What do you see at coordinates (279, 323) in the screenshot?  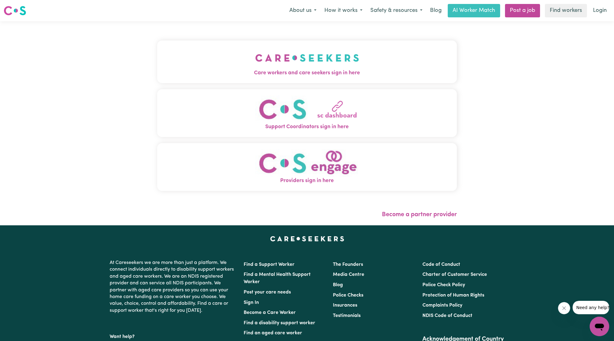 I see `a: Find a disability support worker` at bounding box center [279, 323].